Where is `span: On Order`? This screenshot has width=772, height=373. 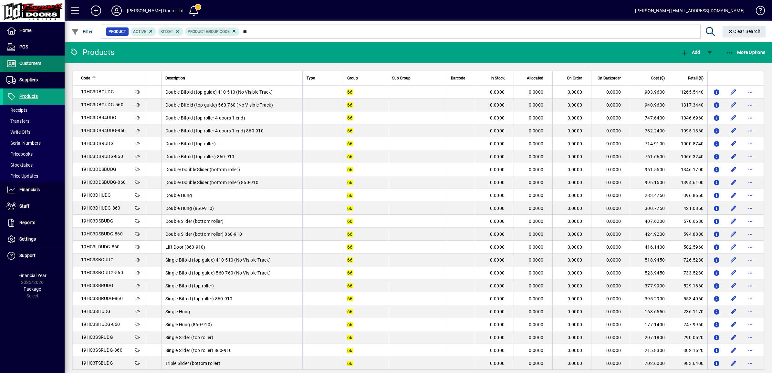 span: On Order is located at coordinates (574, 78).